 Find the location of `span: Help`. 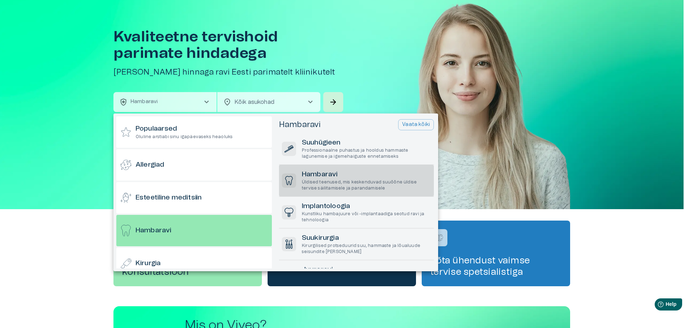

span: Help is located at coordinates (42, 9).